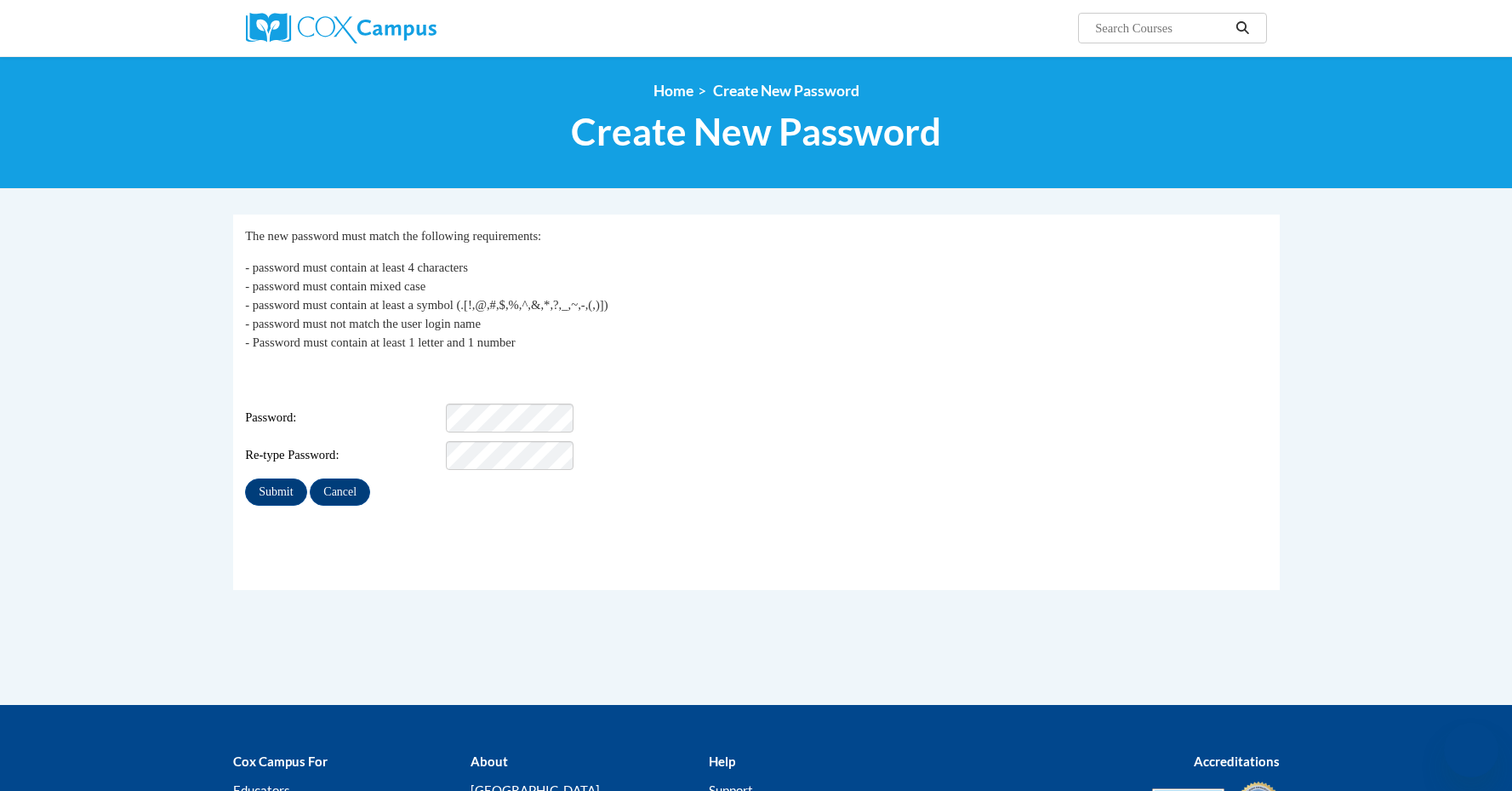 The height and width of the screenshot is (791, 1512). Describe the element at coordinates (426, 305) in the screenshot. I see `span: - password must contain at least 4 characters - password must contain mixed case - password must ...` at that location.